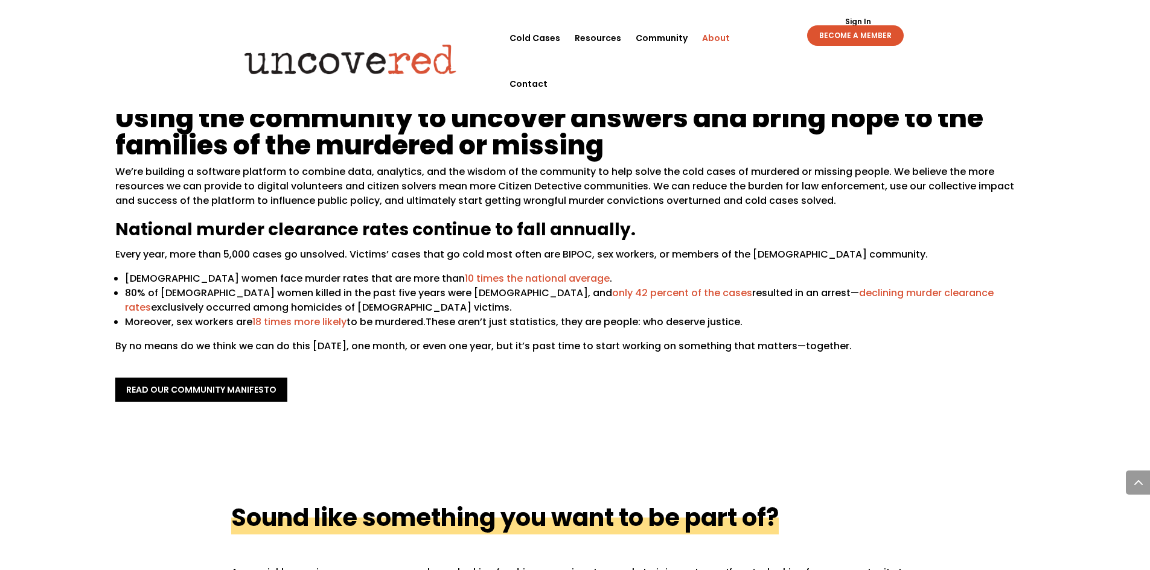 This screenshot has width=1150, height=570. What do you see at coordinates (299, 322) in the screenshot?
I see `a: 18 times more likely` at bounding box center [299, 322].